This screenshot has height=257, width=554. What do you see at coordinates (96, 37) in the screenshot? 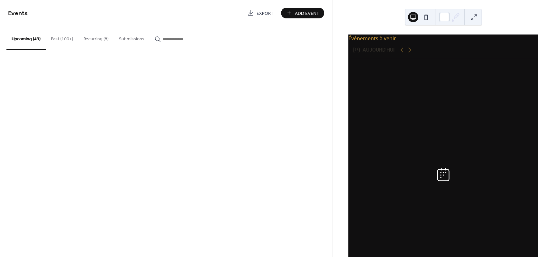
I see `button: Recurring (8)` at bounding box center [96, 37].